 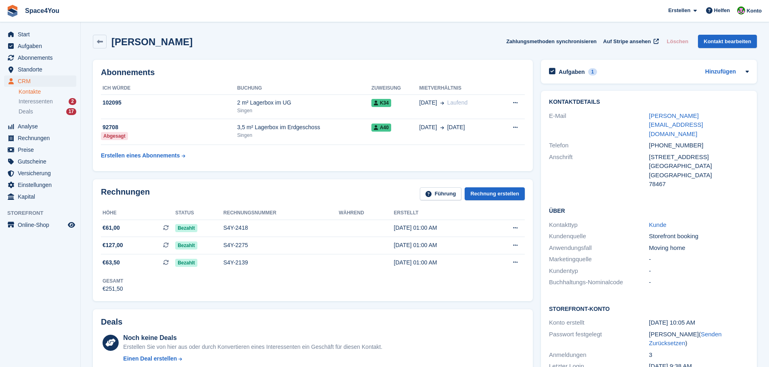 What do you see at coordinates (599, 225) in the screenshot?
I see `div: Kontakttyp` at bounding box center [599, 225].